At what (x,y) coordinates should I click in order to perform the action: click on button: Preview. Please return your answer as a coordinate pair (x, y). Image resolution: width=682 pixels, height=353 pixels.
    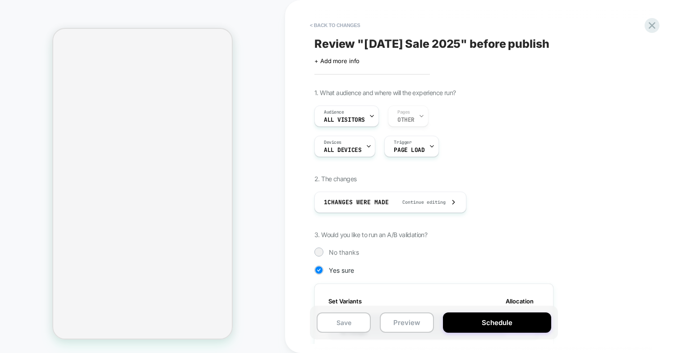
    Looking at the image, I should click on (407, 322).